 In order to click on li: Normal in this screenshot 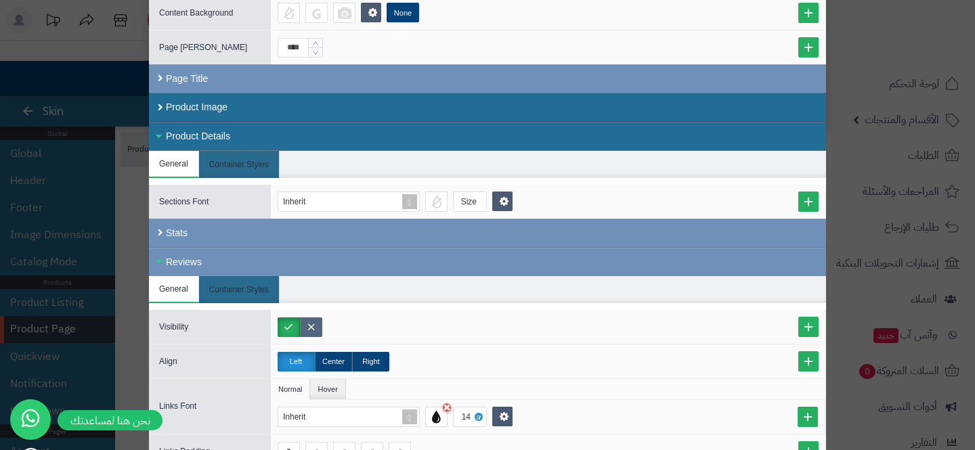, I will do `click(290, 389)`.